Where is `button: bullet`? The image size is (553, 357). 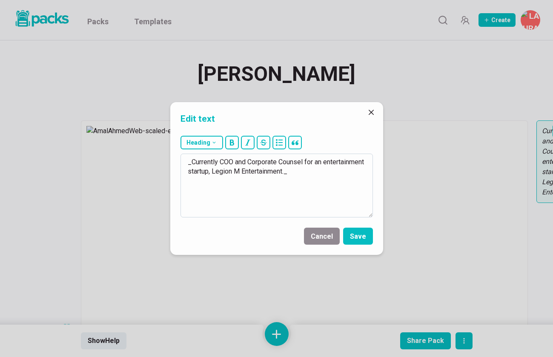
button: bullet is located at coordinates (279, 143).